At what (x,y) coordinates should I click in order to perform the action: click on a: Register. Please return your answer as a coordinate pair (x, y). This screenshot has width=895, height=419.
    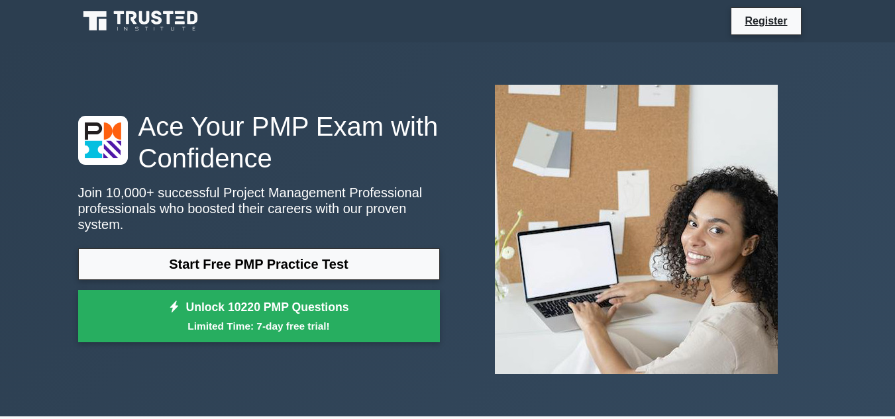
    Looking at the image, I should click on (766, 21).